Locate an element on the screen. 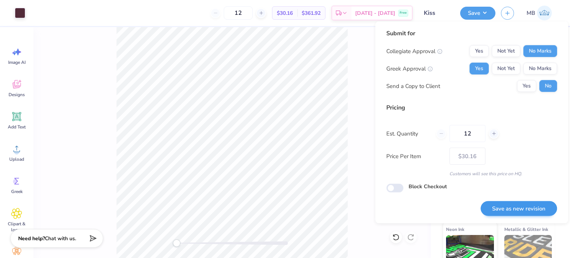  span: Upload is located at coordinates (17, 159).